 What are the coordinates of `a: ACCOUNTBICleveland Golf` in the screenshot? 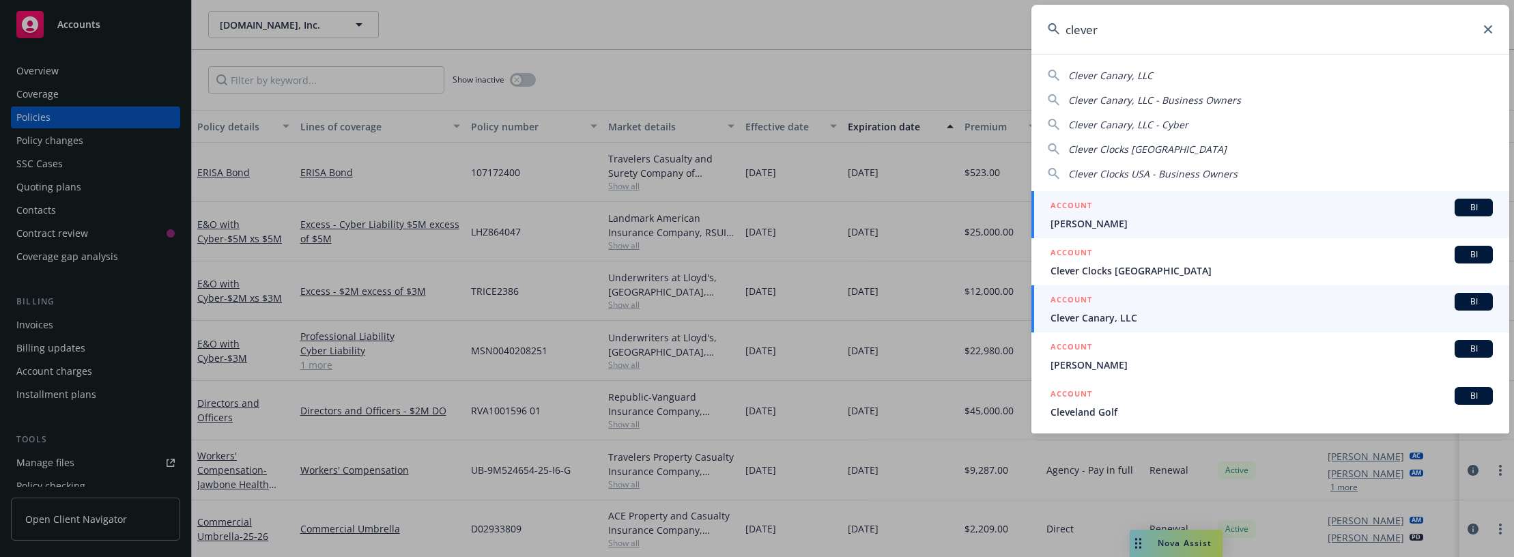 It's located at (1270, 403).